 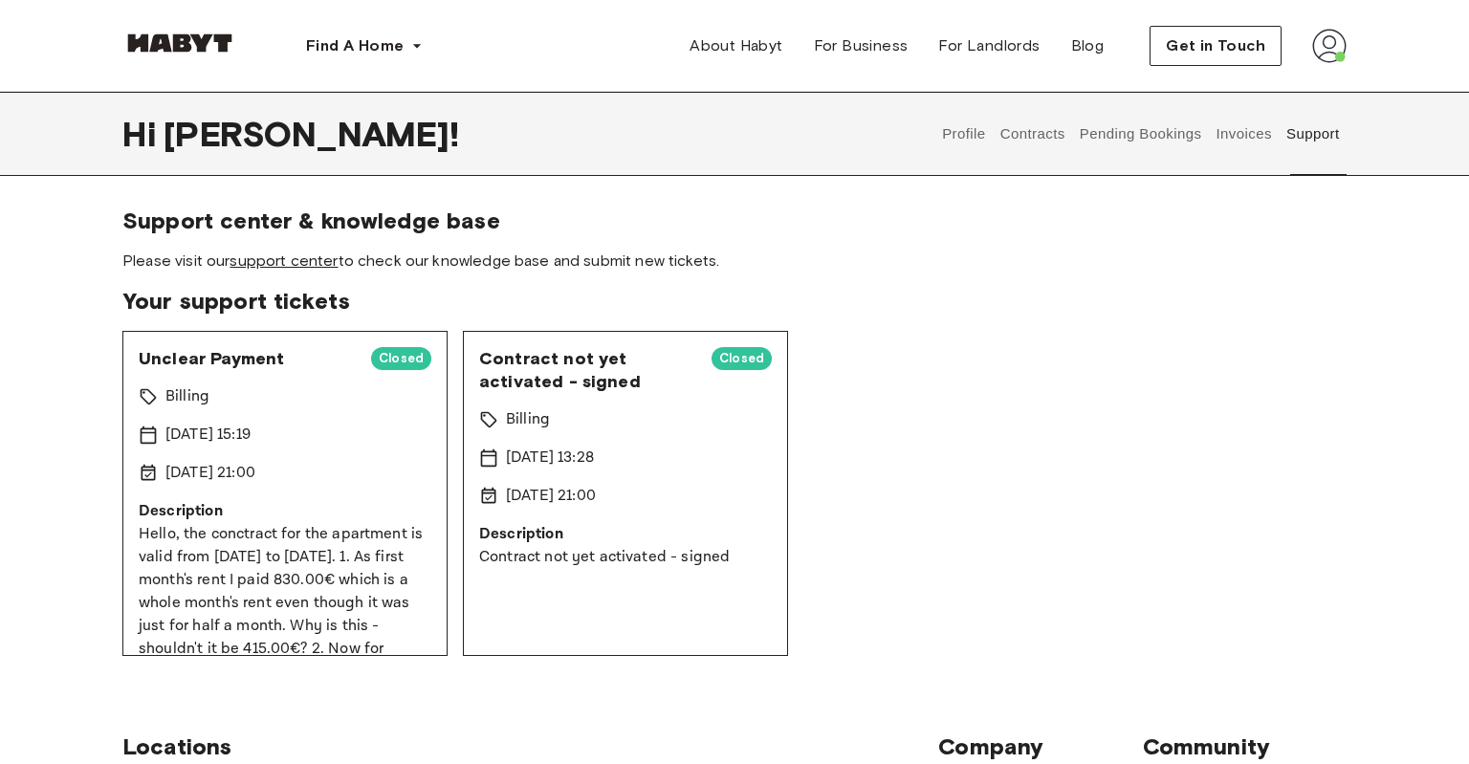 I want to click on div: user profile tabs, so click(x=1141, y=134).